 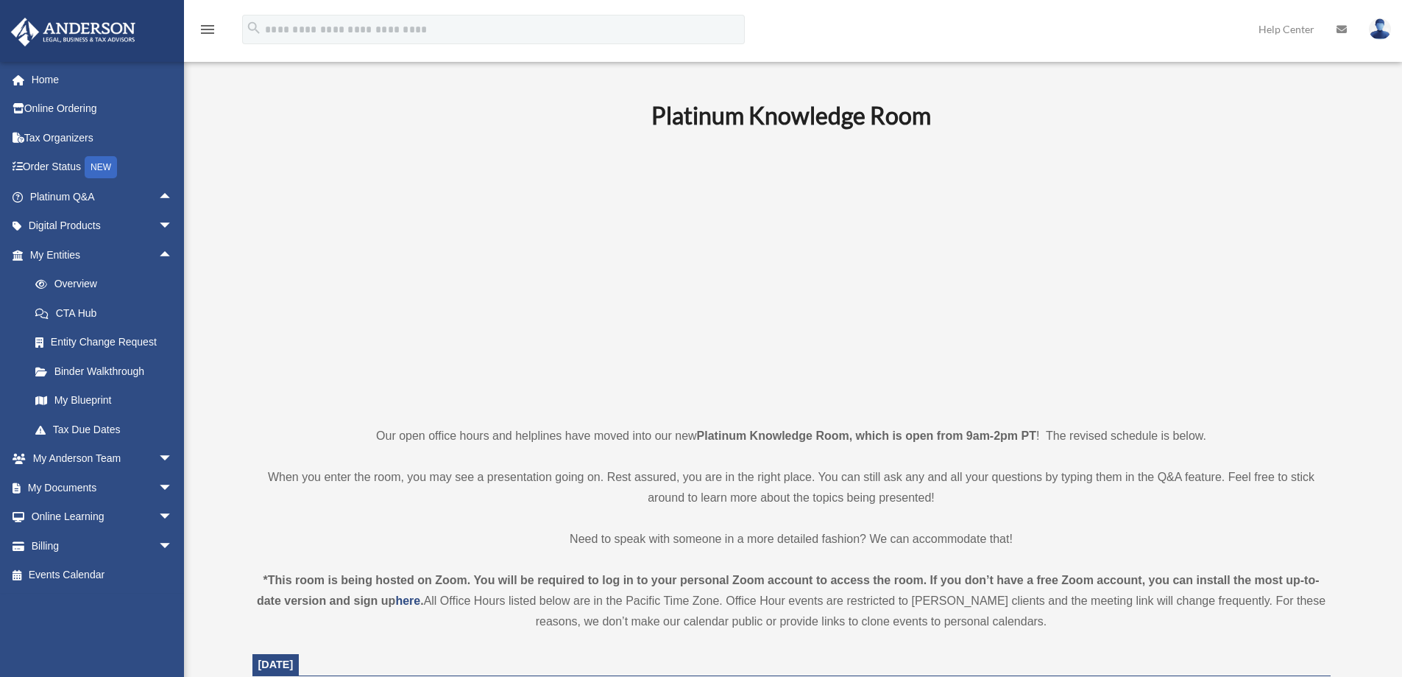 I want to click on div: All Office Hours listed below are in the Pacific Time Zone. Office Hour events are restricted to ..., so click(x=791, y=601).